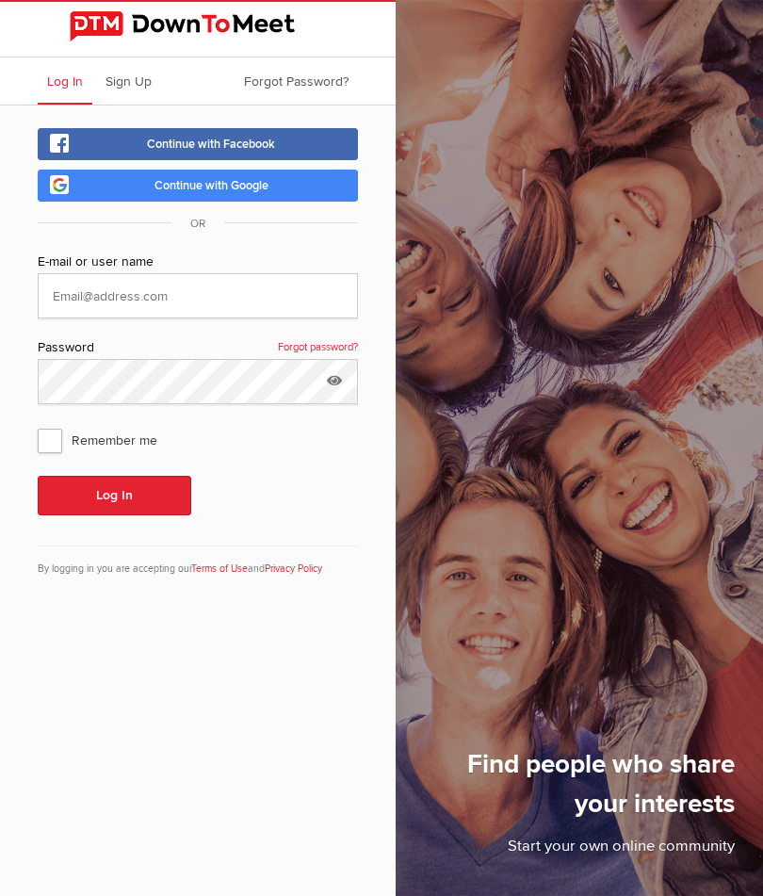 The height and width of the screenshot is (896, 763). I want to click on a: Continue with Facebook, so click(198, 144).